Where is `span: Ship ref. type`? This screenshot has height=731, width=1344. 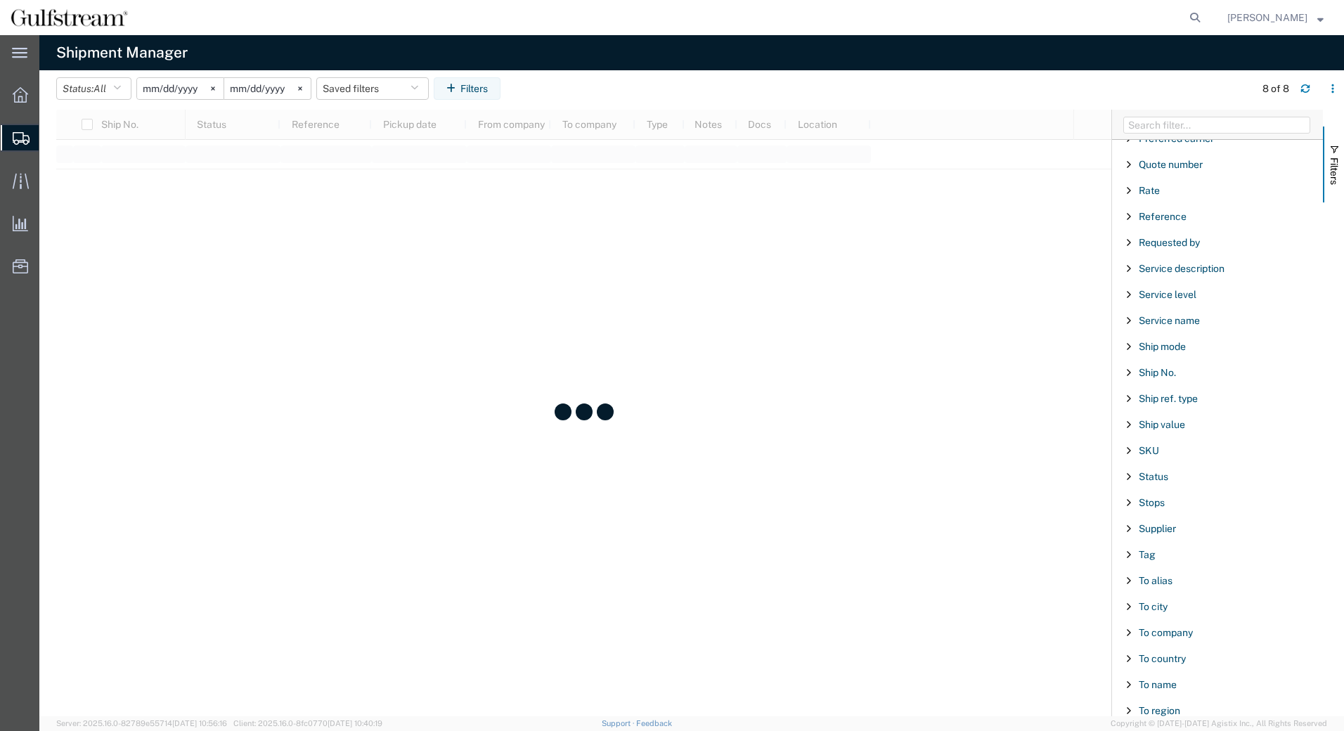 span: Ship ref. type is located at coordinates (1168, 399).